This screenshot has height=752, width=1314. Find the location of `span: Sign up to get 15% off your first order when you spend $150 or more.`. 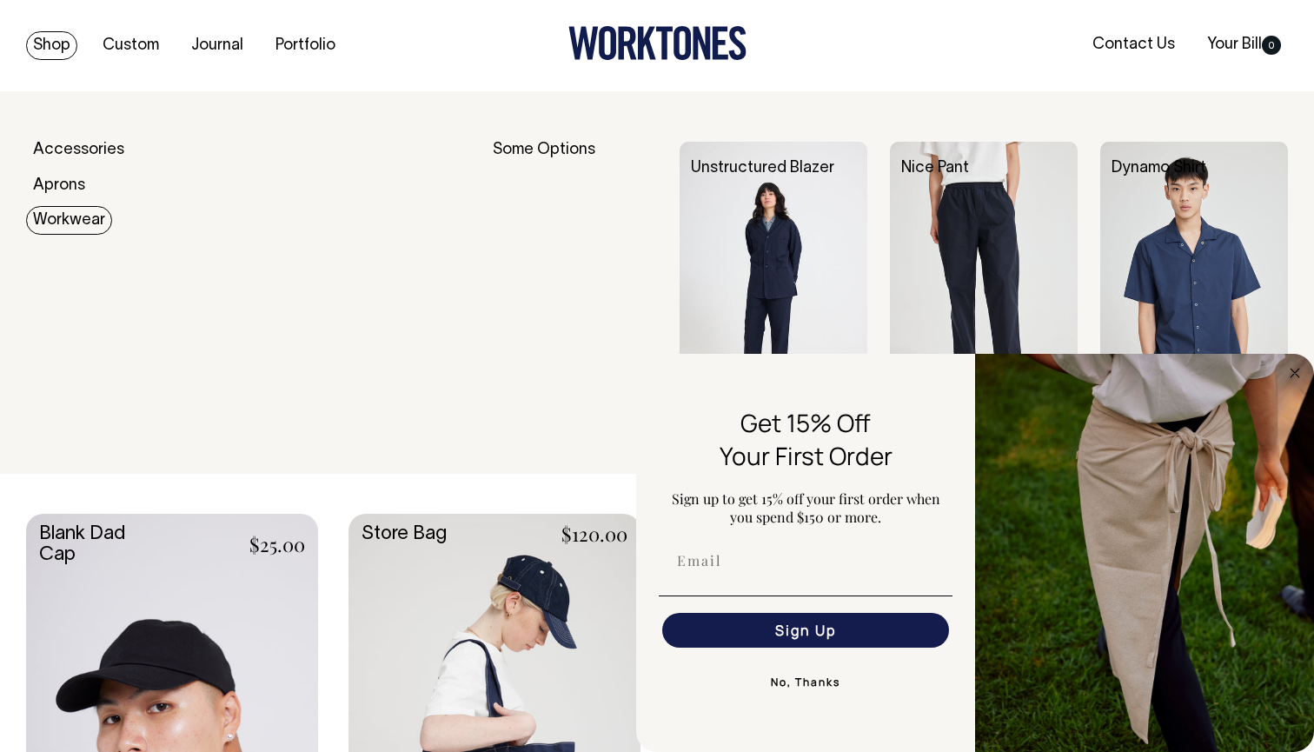

span: Sign up to get 15% off your first order when you spend $150 or more. is located at coordinates (806, 508).